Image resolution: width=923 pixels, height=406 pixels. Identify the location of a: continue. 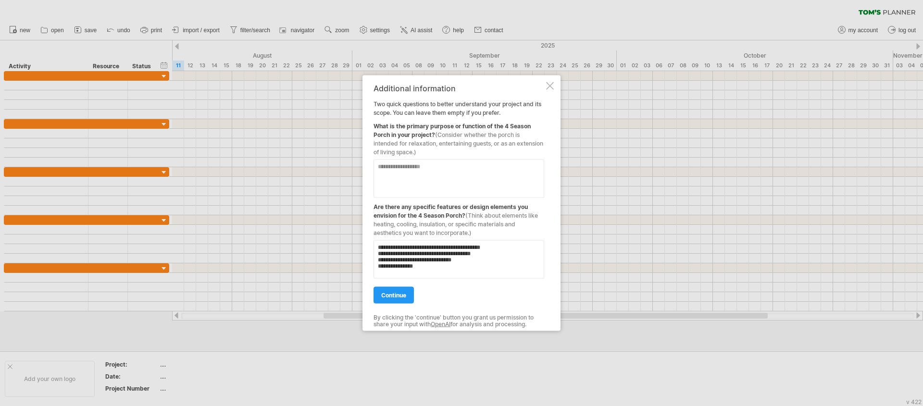
(394, 295).